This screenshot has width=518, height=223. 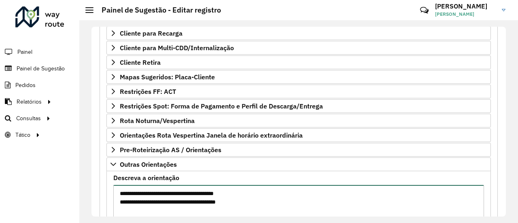 What do you see at coordinates (157, 121) in the screenshot?
I see `span: Rota Noturna/Vespertina` at bounding box center [157, 121].